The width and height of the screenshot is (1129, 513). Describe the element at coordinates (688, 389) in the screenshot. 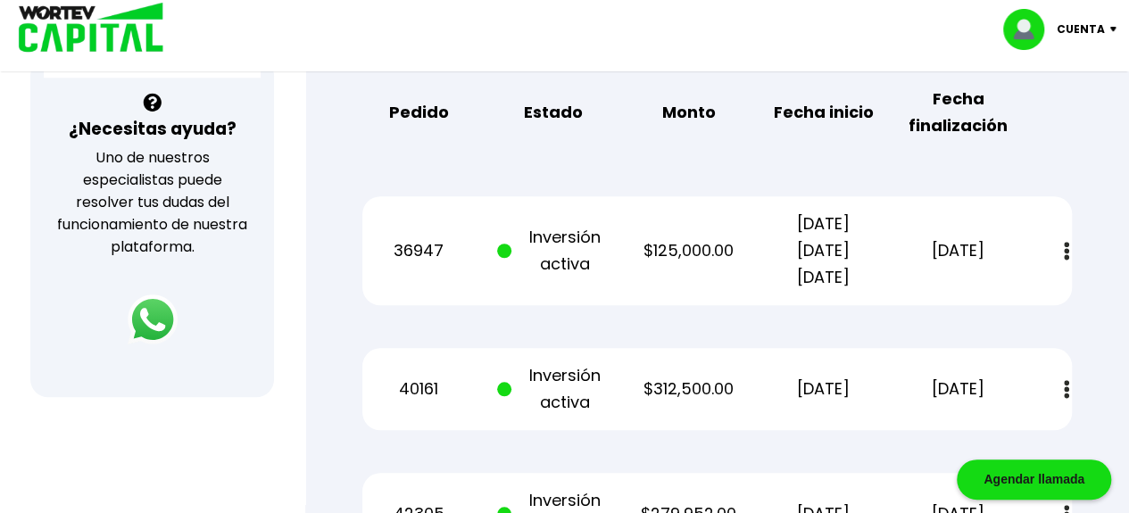

I see `p: $312,500.00` at that location.